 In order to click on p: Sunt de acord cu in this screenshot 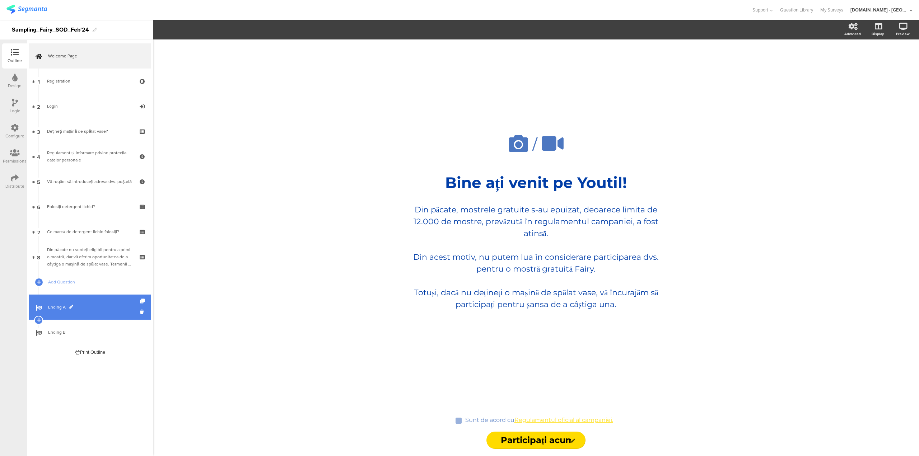, I will do `click(539, 420)`.